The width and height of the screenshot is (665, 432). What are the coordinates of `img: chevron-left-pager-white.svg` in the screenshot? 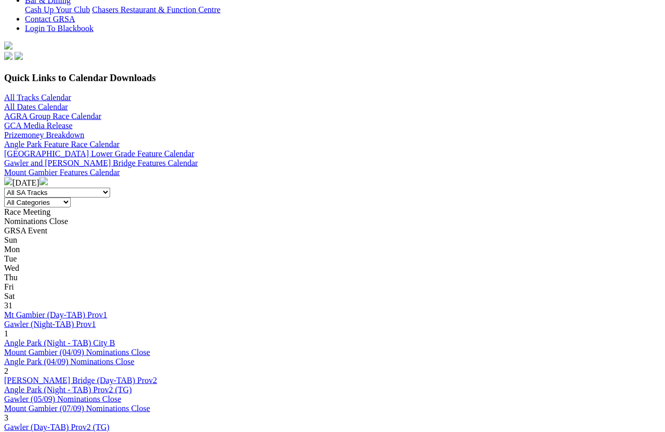 It's located at (8, 181).